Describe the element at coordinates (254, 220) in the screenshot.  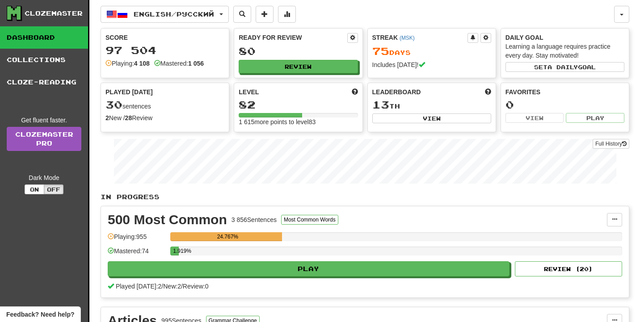
I see `div: 3 856 Sentences` at that location.